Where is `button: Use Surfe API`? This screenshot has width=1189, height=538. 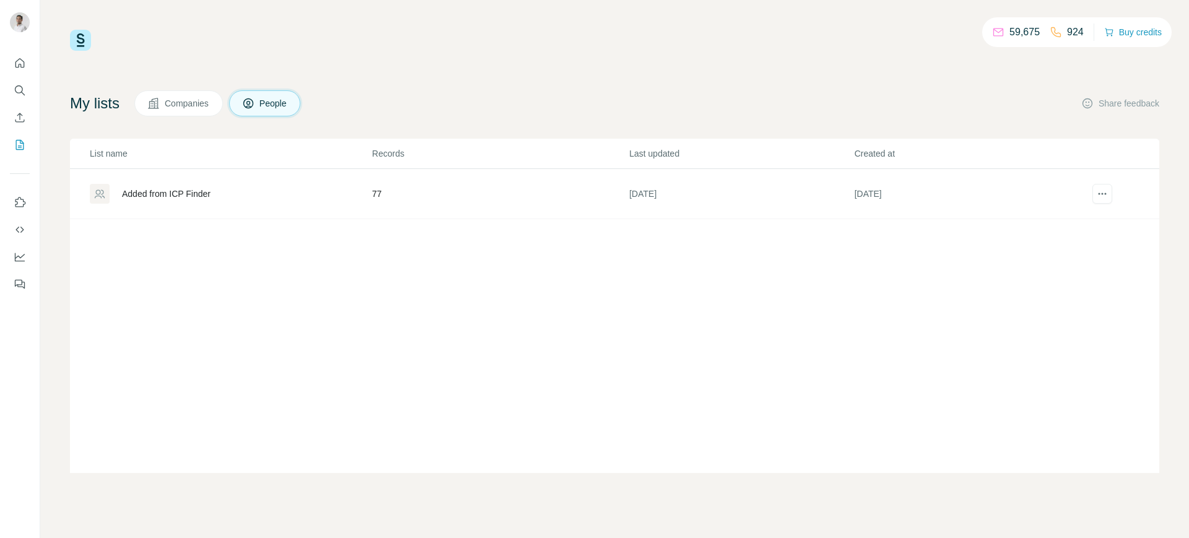
button: Use Surfe API is located at coordinates (20, 230).